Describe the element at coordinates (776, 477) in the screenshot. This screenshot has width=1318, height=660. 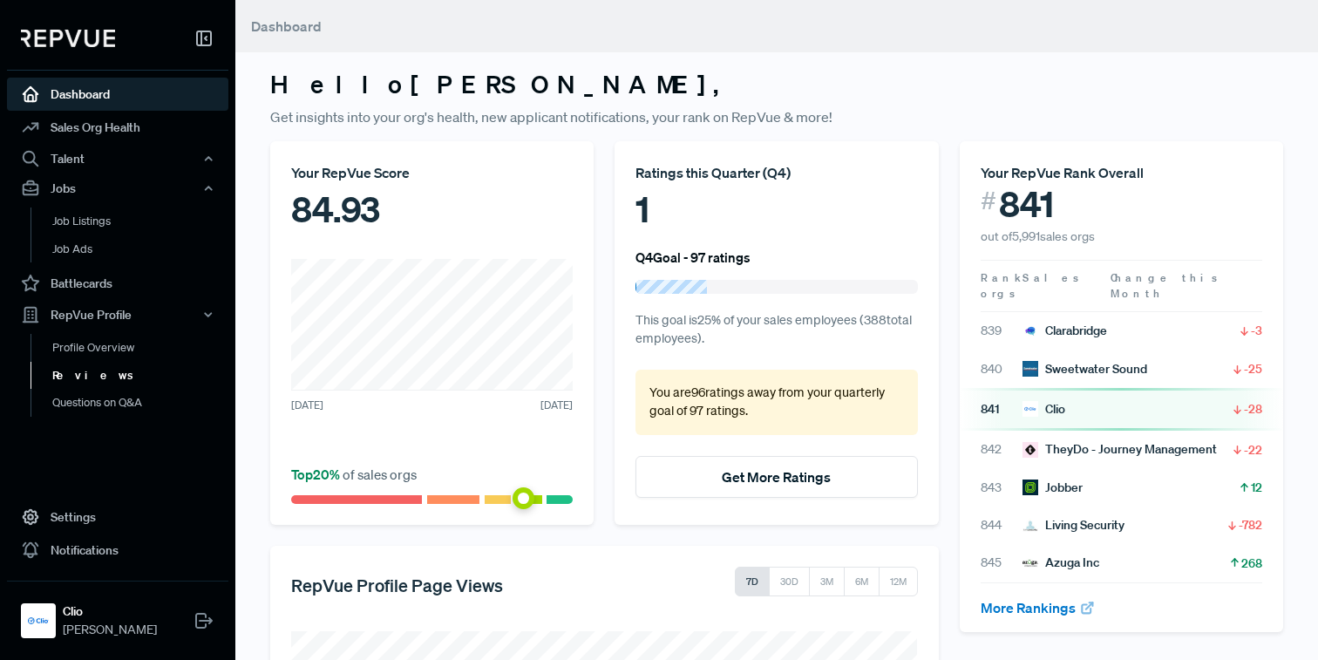
I see `button: Get More Ratings` at that location.